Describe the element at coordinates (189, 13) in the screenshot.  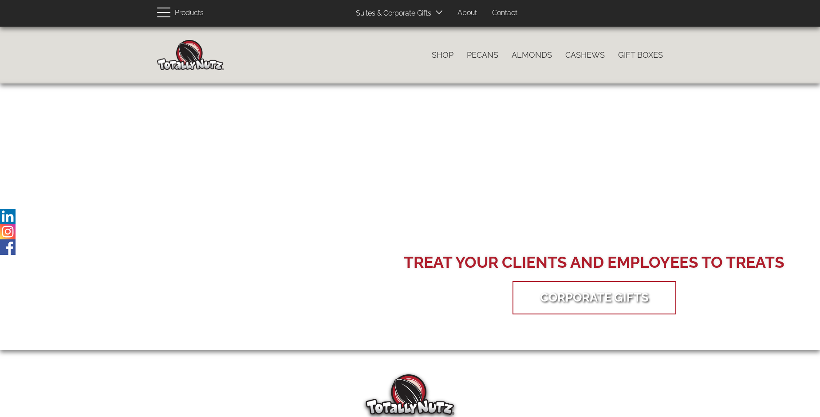
I see `span: Products` at that location.